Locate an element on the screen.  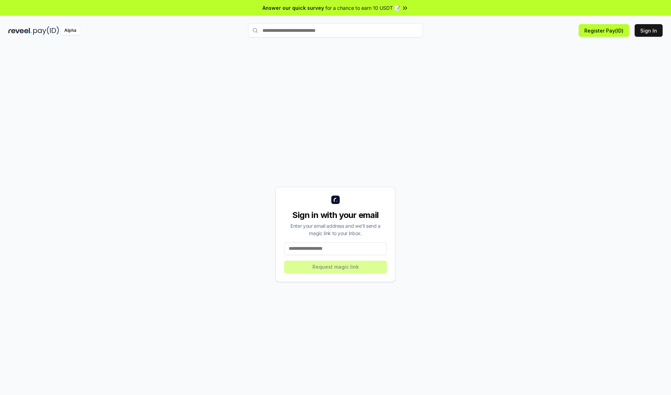
div: Sign in with your email is located at coordinates (335, 215).